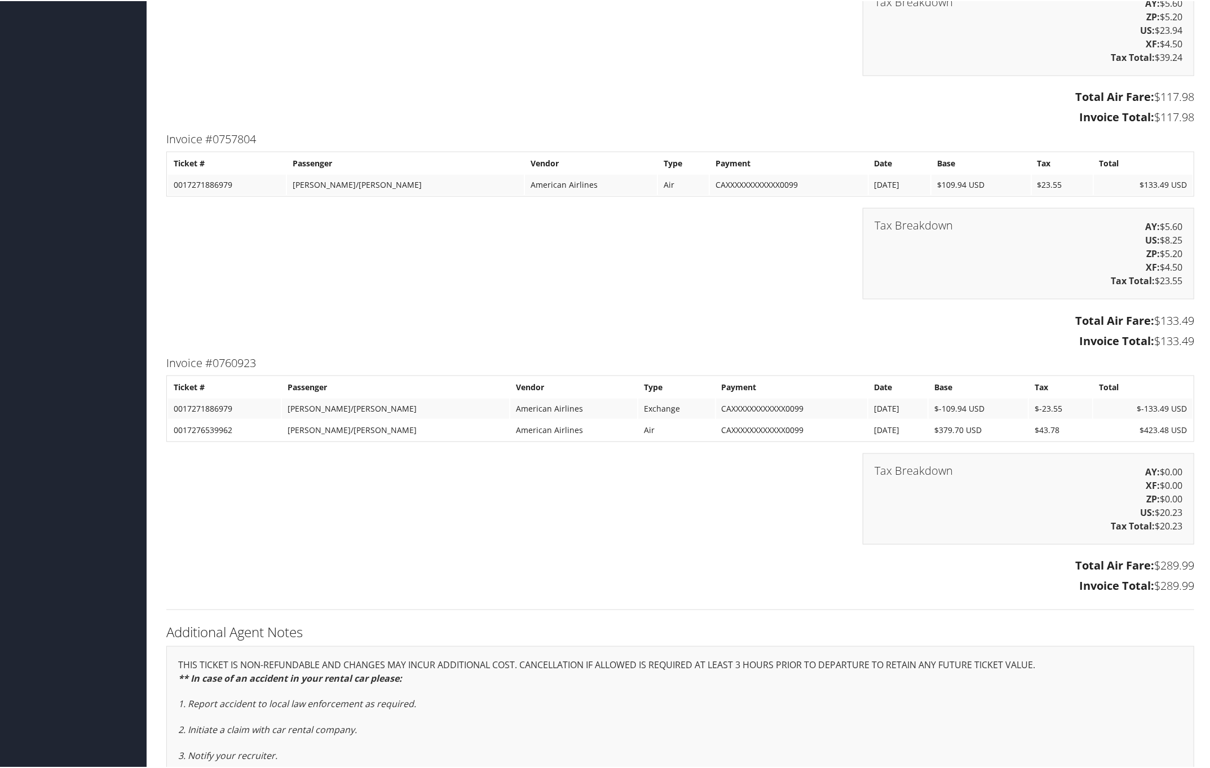 The image size is (1210, 768). Describe the element at coordinates (297, 702) in the screenshot. I see `em: 1. Report accident to local law enforcement as required.` at that location.